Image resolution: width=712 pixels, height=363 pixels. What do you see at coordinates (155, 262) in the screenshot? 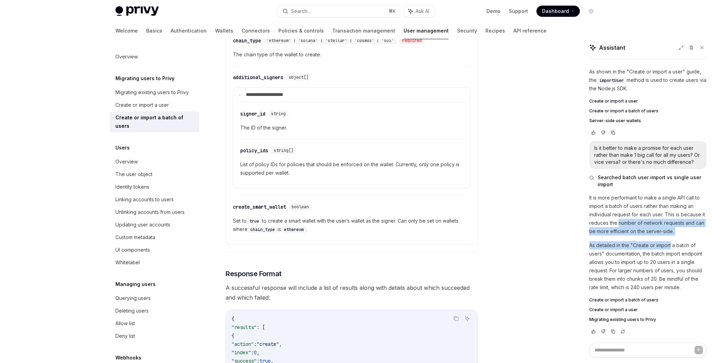
I see `a: Whitelabel` at bounding box center [155, 262].